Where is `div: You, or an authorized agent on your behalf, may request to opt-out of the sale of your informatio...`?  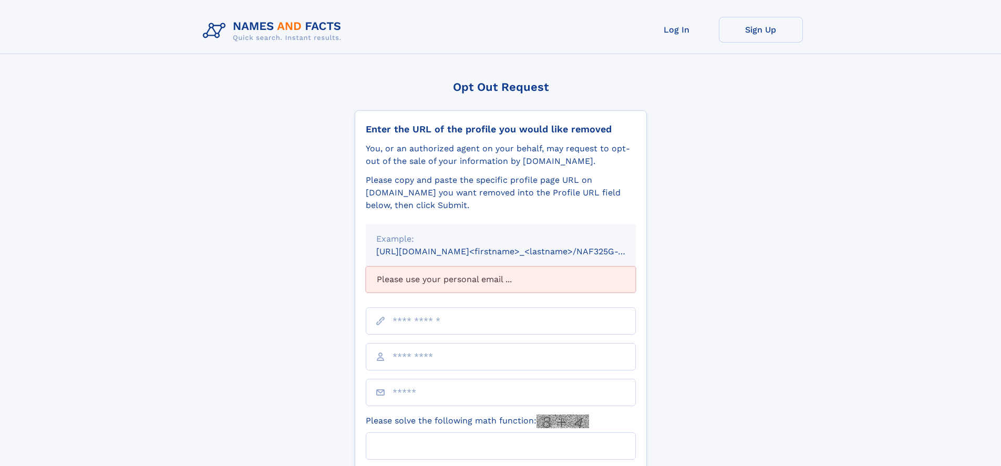
div: You, or an authorized agent on your behalf, may request to opt-out of the sale of your informatio... is located at coordinates (501, 155).